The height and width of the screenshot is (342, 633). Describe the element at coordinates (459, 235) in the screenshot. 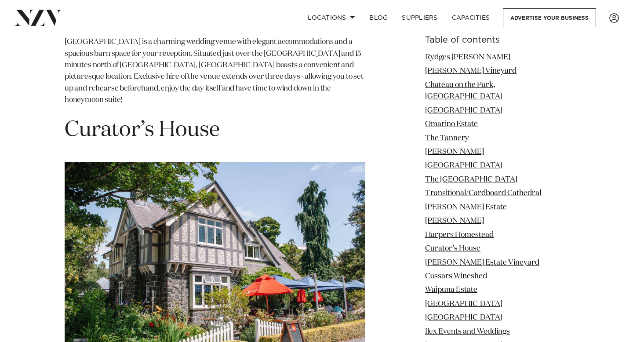

I see `a: Harpers Homestead` at that location.